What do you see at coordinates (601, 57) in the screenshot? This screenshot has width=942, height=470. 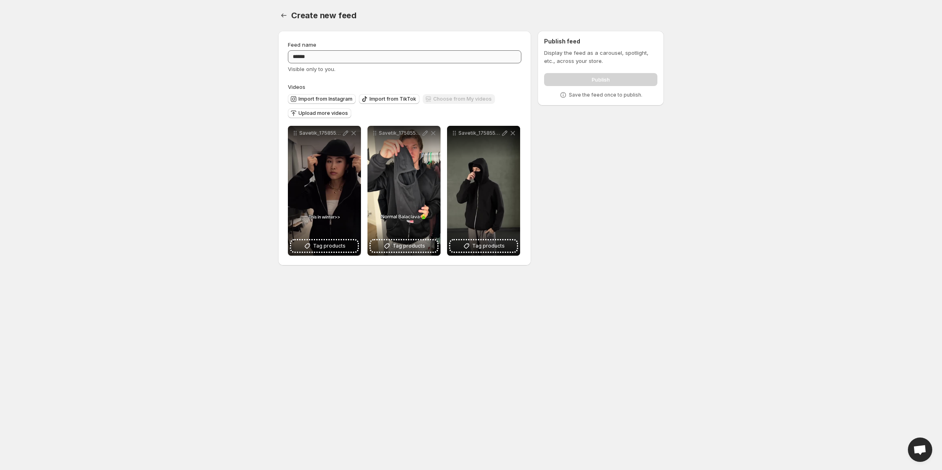 I see `p: Display the feed as a carousel, spotlight, etc., across your store.` at bounding box center [601, 57].